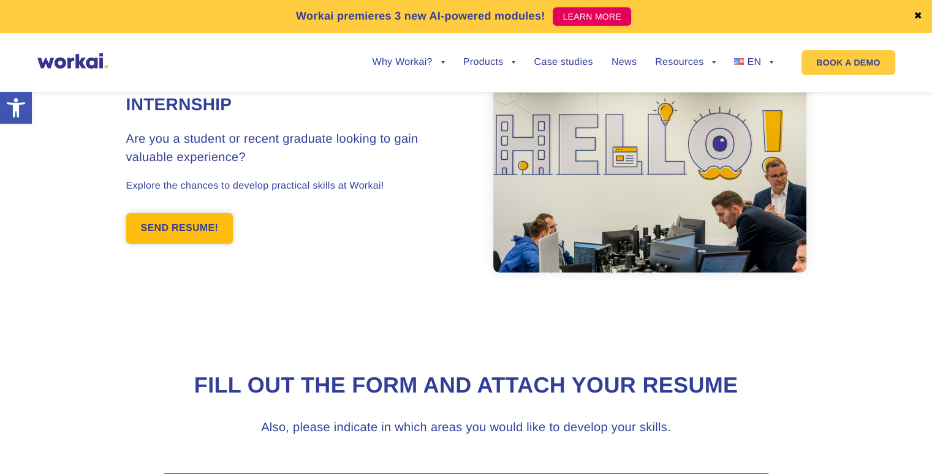 Image resolution: width=932 pixels, height=474 pixels. I want to click on a: SEND RESUME!, so click(179, 228).